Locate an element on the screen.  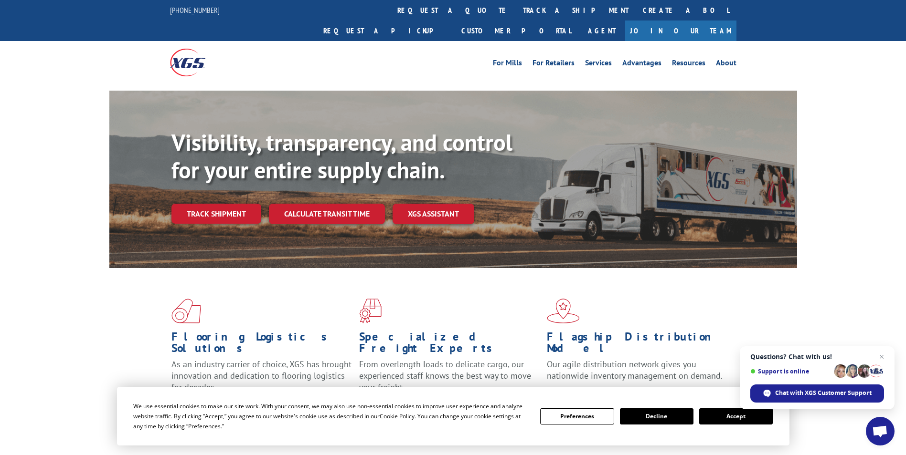
a: Customer Portal is located at coordinates (516, 31).